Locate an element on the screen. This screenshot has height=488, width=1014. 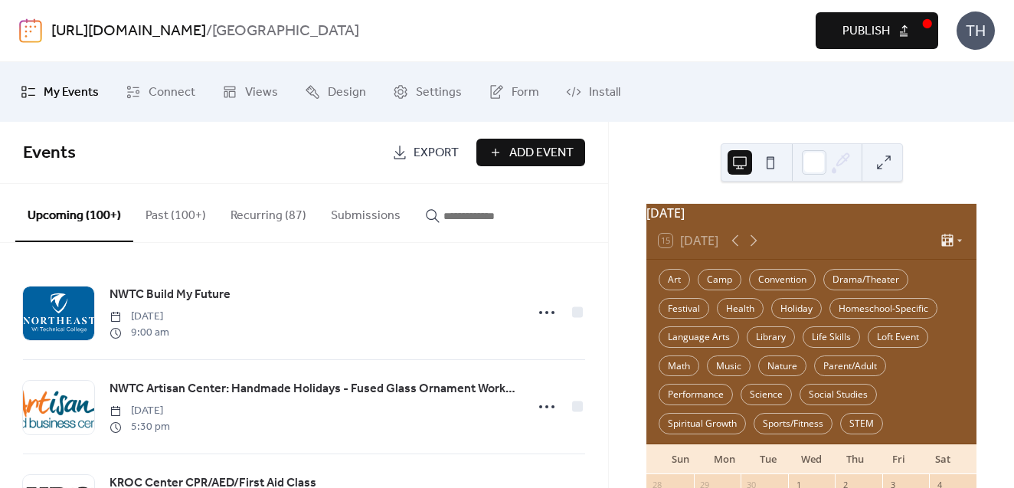
button: Publish is located at coordinates (877, 31).